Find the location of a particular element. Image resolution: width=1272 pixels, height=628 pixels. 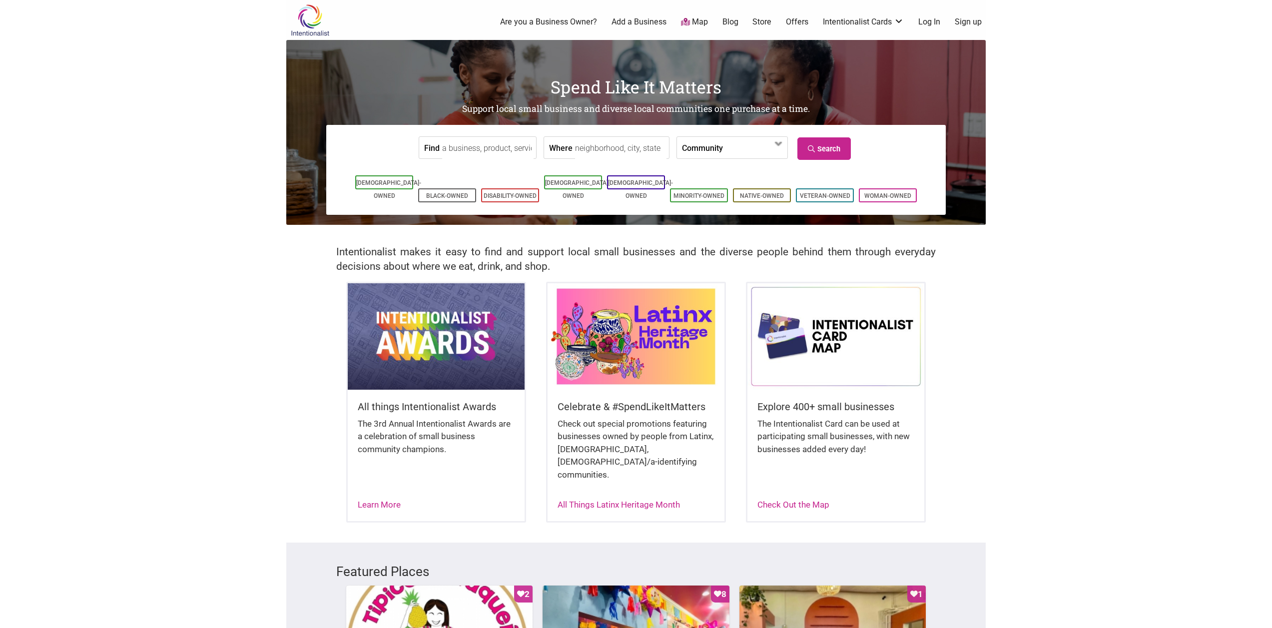

div: The Intentionalist Card can be used at participating small businesses, with new businesses added ... is located at coordinates (836, 442).